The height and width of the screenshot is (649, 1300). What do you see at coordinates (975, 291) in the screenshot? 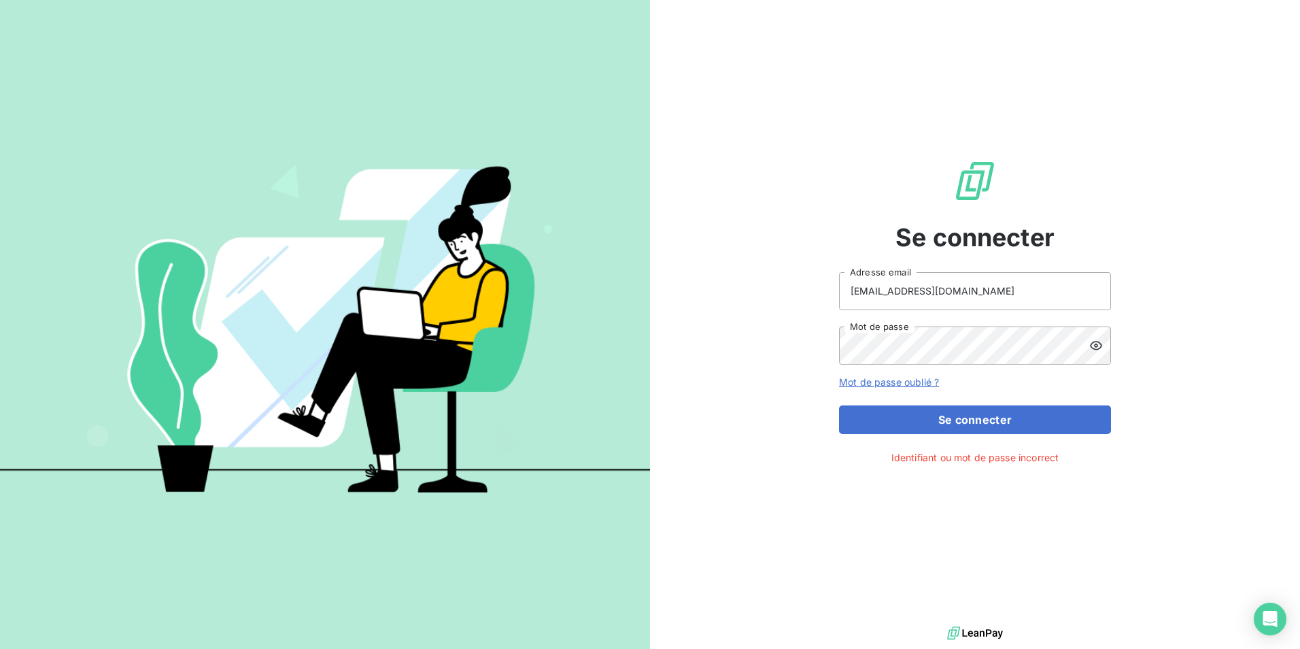
I see `input: placeholder` at bounding box center [975, 291].